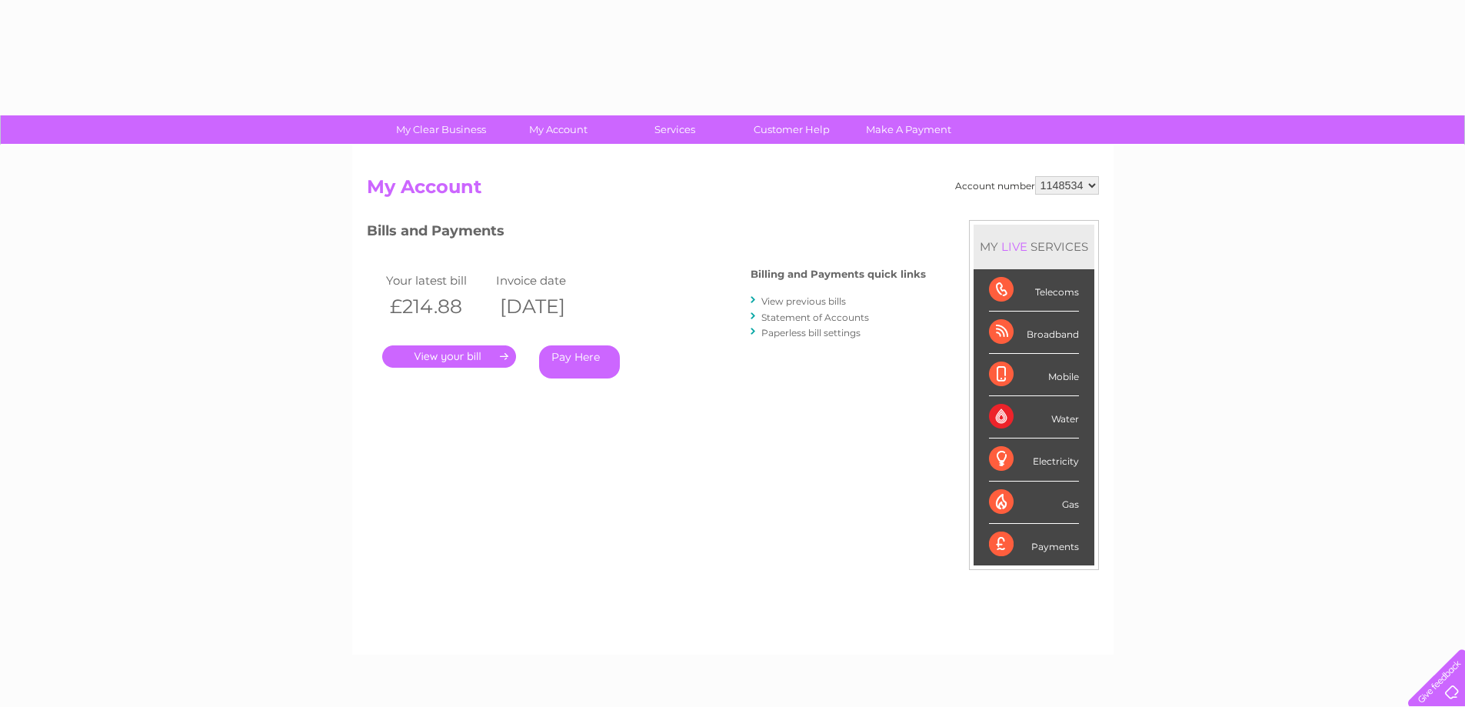  I want to click on a: Customer Help, so click(791, 129).